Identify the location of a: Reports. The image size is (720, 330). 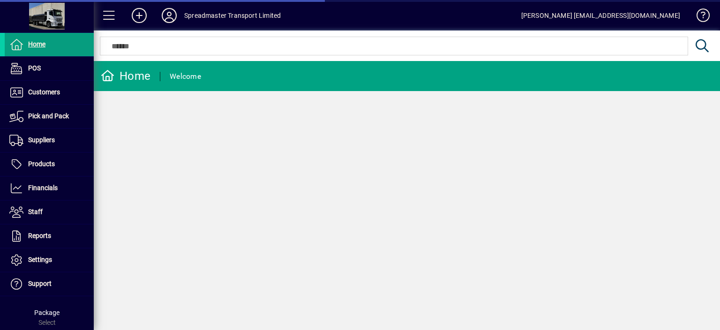
(49, 236).